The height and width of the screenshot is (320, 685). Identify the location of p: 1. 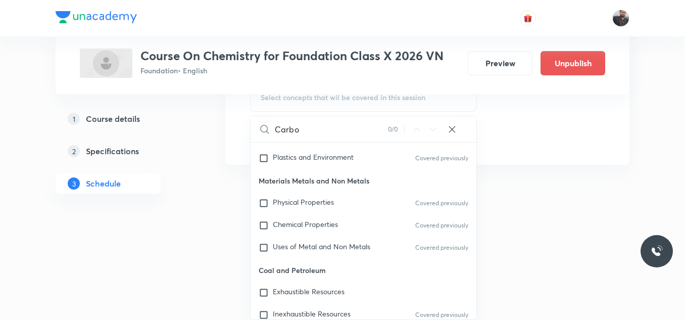
(74, 119).